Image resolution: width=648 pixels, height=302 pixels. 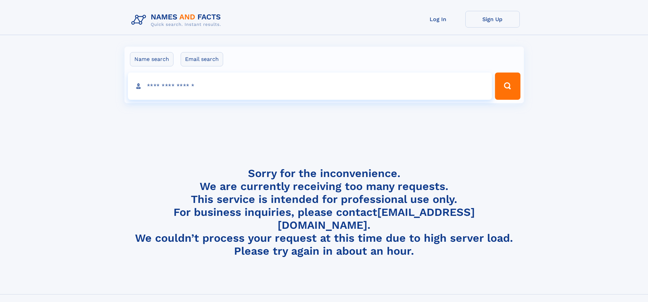 I want to click on label: Name search, so click(x=152, y=59).